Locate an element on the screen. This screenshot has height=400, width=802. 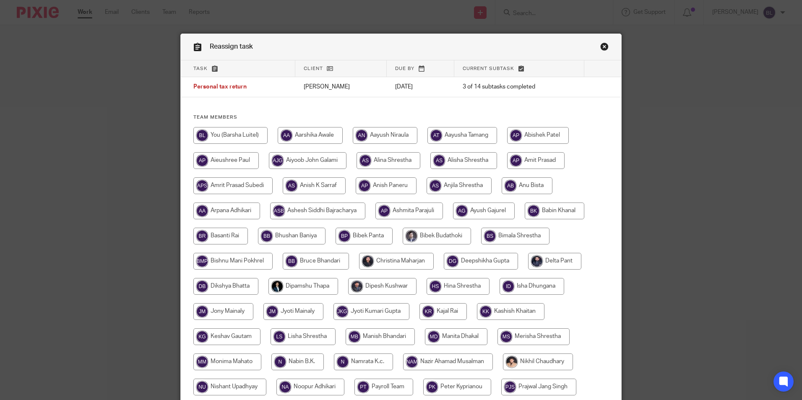
a: Close this dialog window is located at coordinates (604, 48).